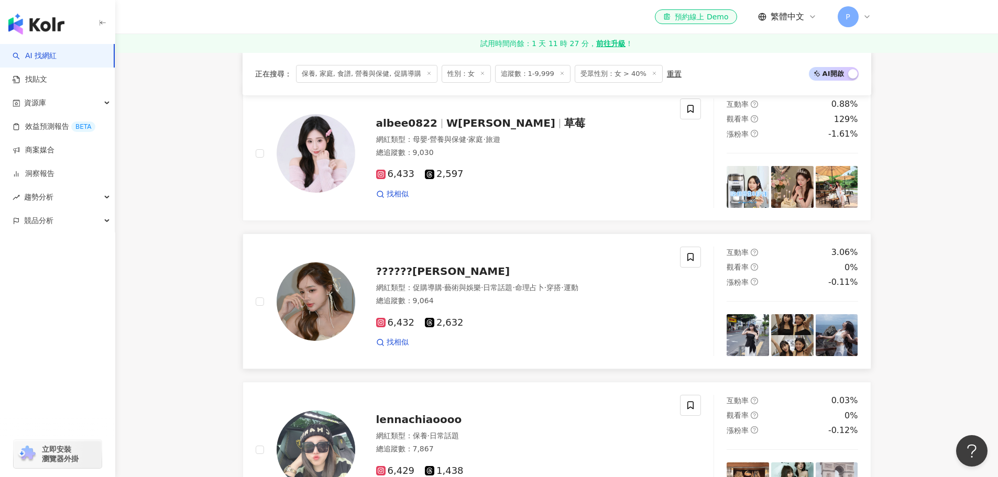 The width and height of the screenshot is (998, 477). Describe the element at coordinates (463, 288) in the screenshot. I see `span: 藝術與娛樂` at that location.